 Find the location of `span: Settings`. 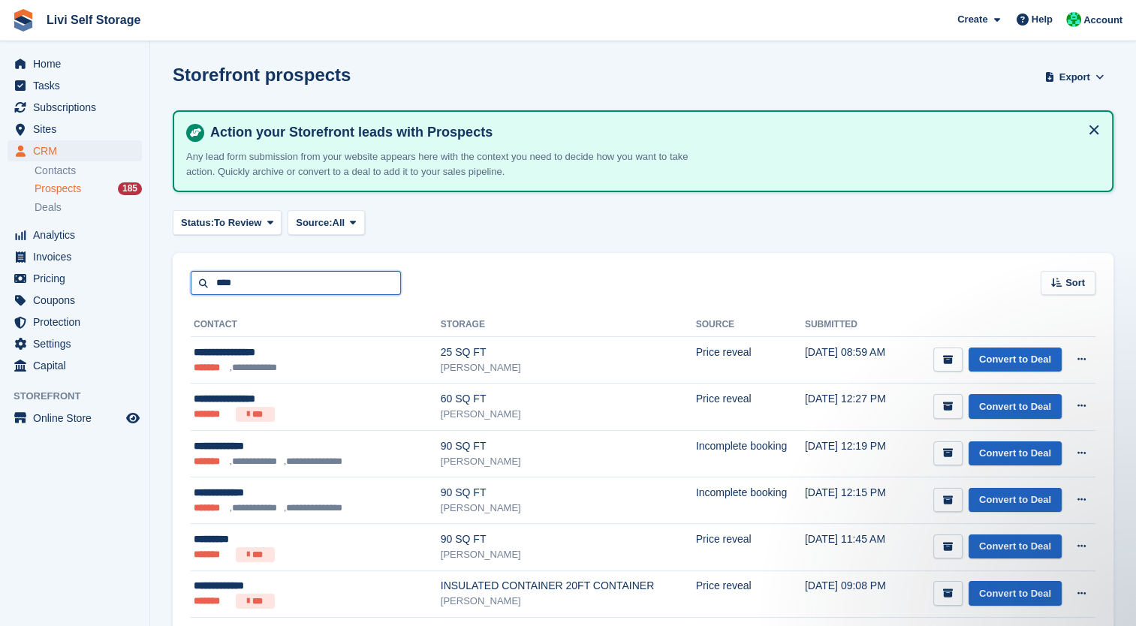

span: Settings is located at coordinates (78, 344).